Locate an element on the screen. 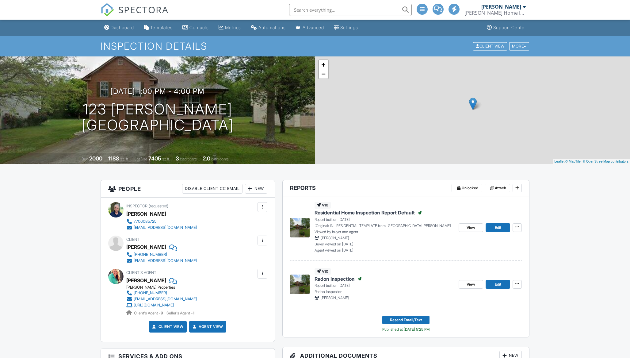 The height and width of the screenshot is (358, 630). a: 7706085725 is located at coordinates (162, 221).